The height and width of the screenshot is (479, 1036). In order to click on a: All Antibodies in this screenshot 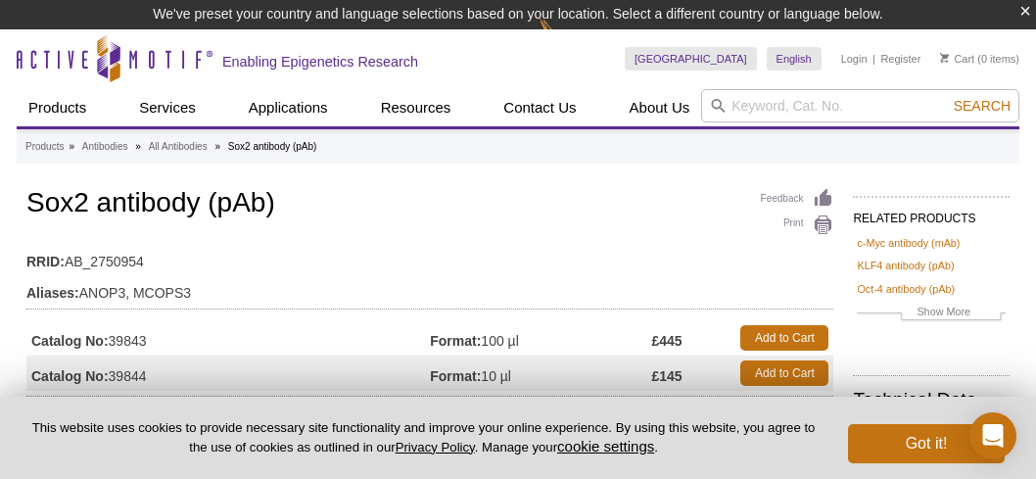, I will do `click(178, 147)`.